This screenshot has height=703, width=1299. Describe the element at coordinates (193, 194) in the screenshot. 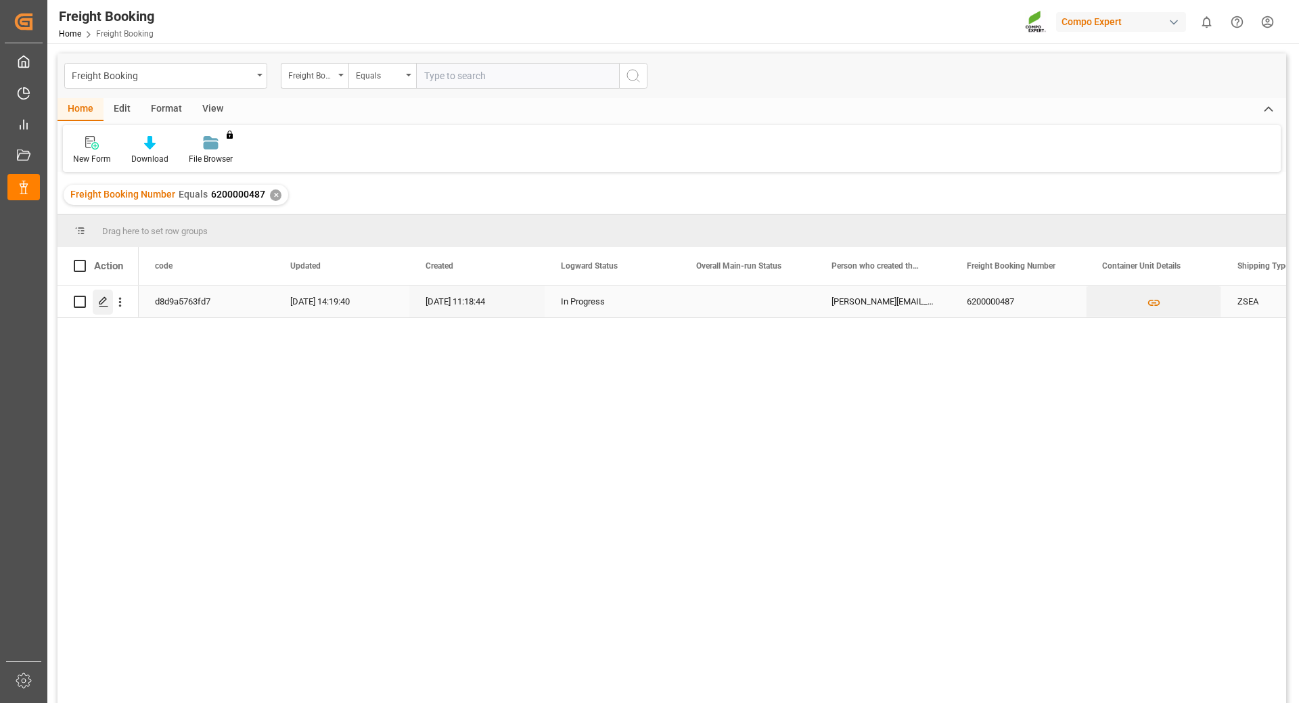

I see `span: Equals` at that location.